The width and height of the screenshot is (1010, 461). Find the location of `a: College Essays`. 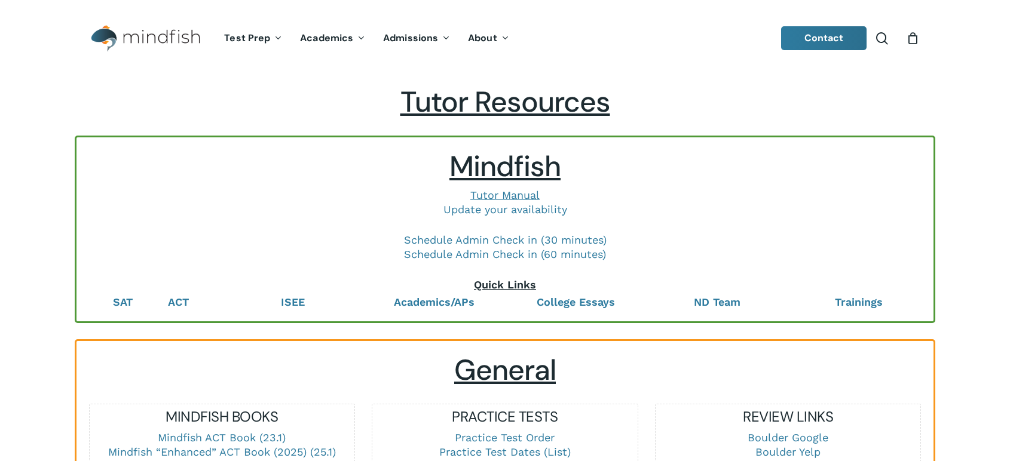

a: College Essays is located at coordinates (575, 302).